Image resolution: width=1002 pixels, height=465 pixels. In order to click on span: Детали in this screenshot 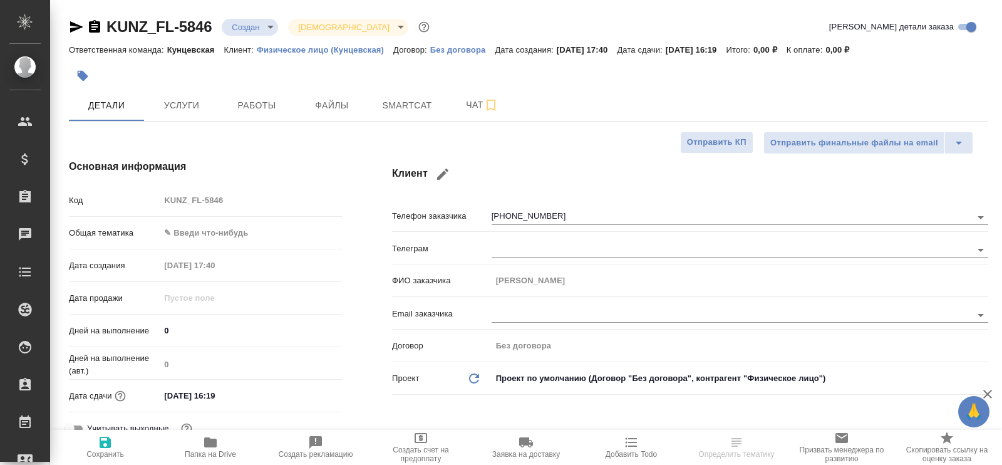, I will do `click(106, 105)`.